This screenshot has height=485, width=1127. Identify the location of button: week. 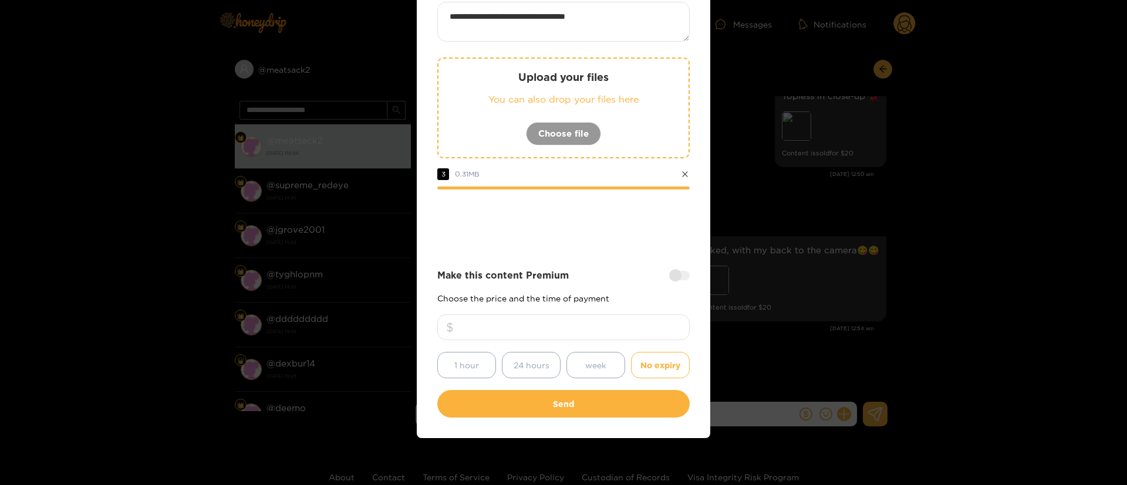
(596, 365).